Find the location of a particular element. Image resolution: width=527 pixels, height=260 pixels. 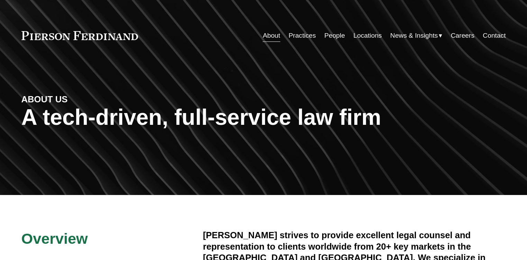

a: Practices is located at coordinates (302, 36).